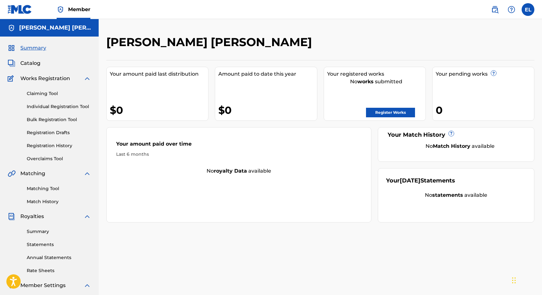 This screenshot has height=295, width=542. Describe the element at coordinates (451, 146) in the screenshot. I see `strong: Match History` at that location.